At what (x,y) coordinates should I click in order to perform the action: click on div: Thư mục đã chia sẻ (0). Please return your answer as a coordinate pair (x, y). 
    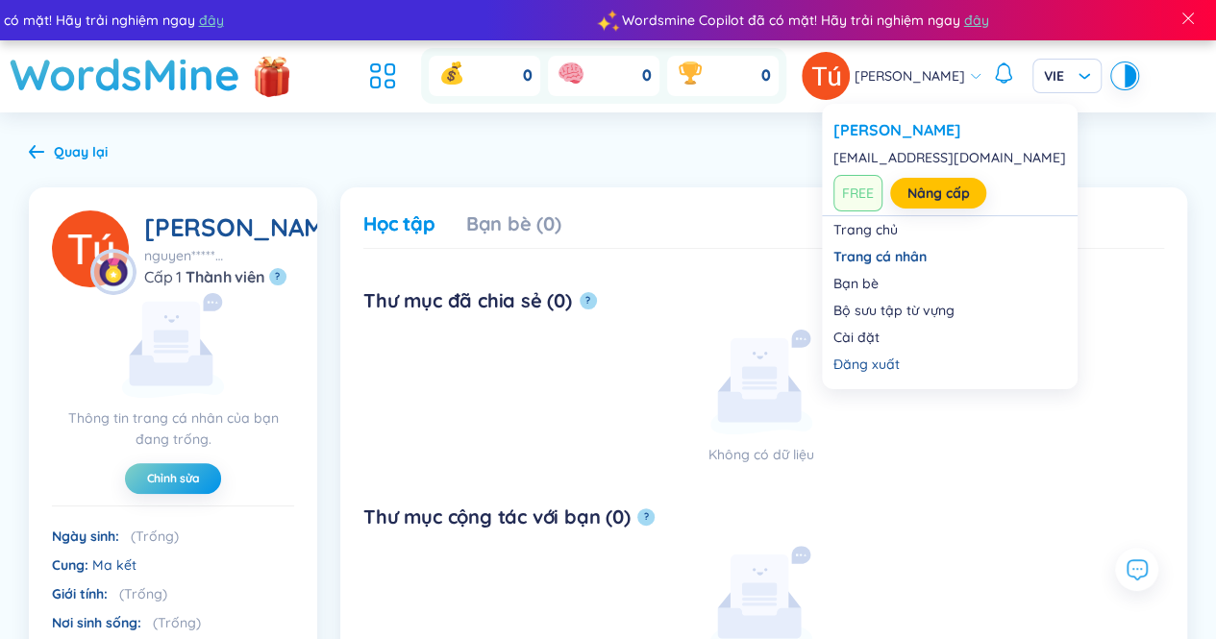
    Looking at the image, I should click on (467, 301).